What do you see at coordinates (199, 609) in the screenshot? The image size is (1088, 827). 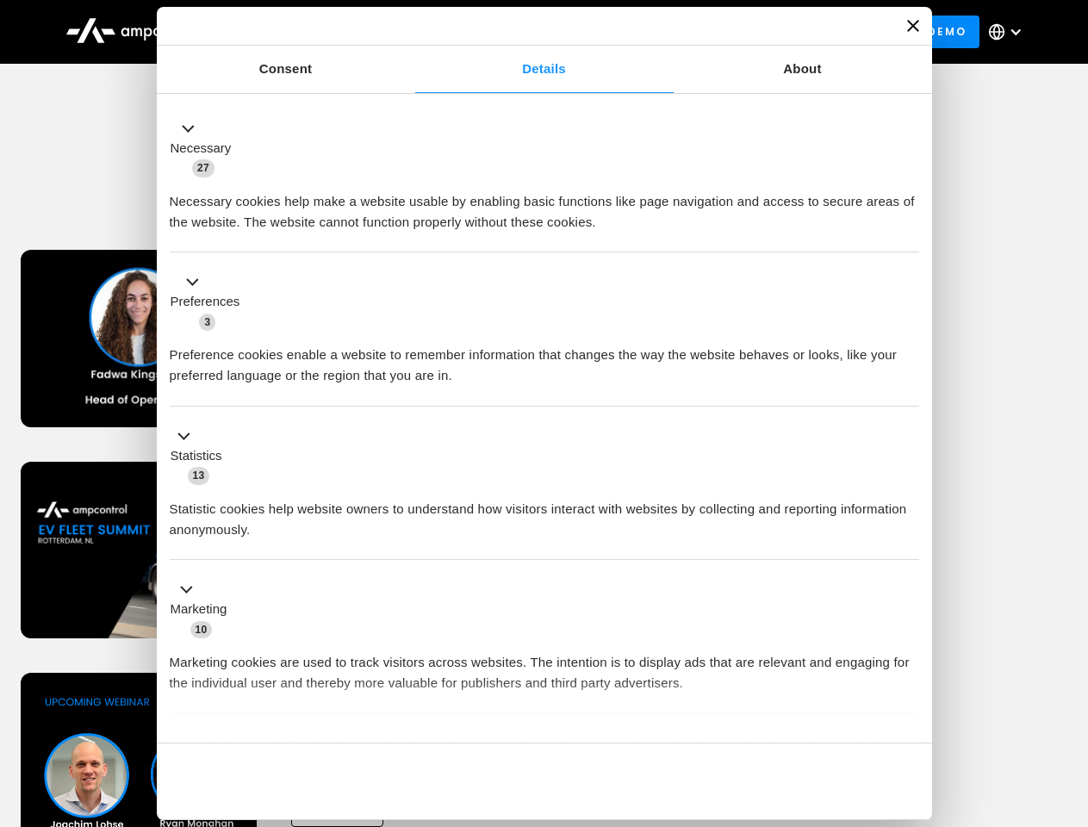 I see `label: Marketing` at bounding box center [199, 609].